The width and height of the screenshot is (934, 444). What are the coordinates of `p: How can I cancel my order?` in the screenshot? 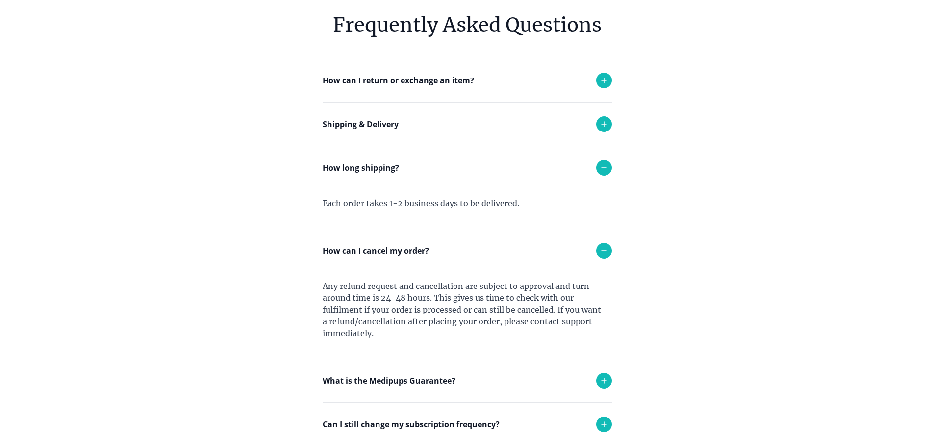 It's located at (376, 251).